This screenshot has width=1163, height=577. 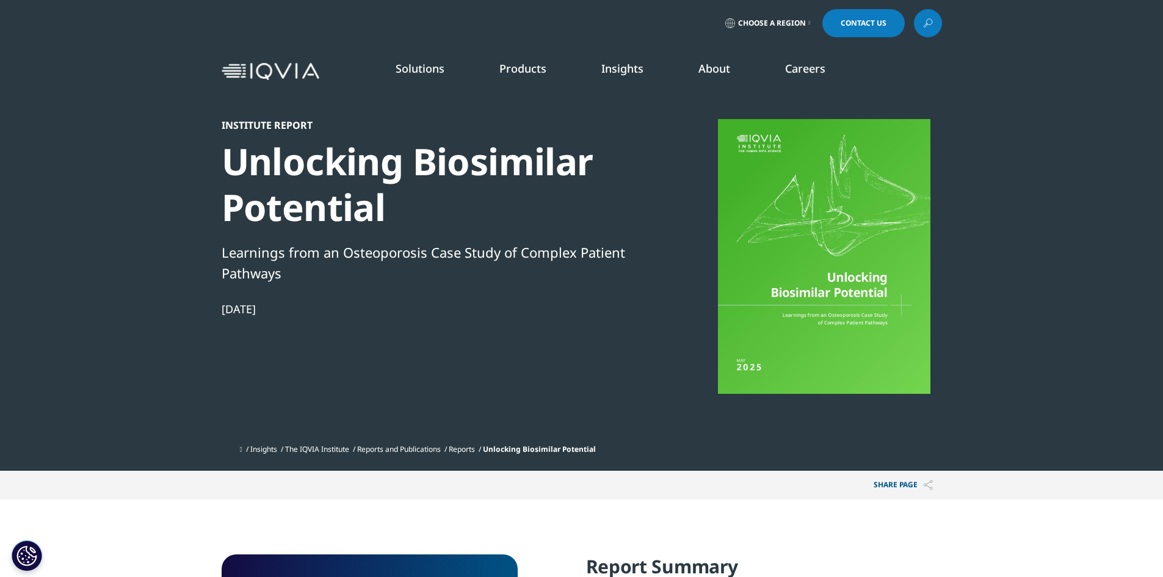 What do you see at coordinates (523, 68) in the screenshot?
I see `a: Products` at bounding box center [523, 68].